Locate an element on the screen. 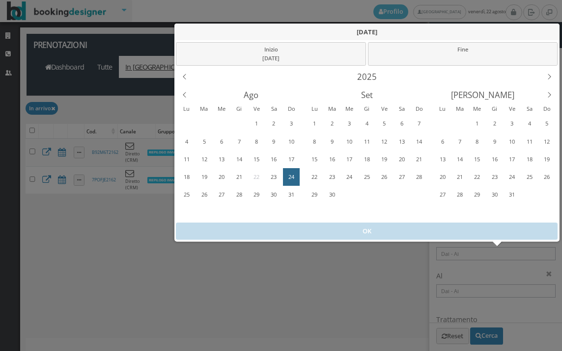 Image resolution: width=562 pixels, height=351 pixels. div: Domenica, Ottobre 19 is located at coordinates (546, 159).